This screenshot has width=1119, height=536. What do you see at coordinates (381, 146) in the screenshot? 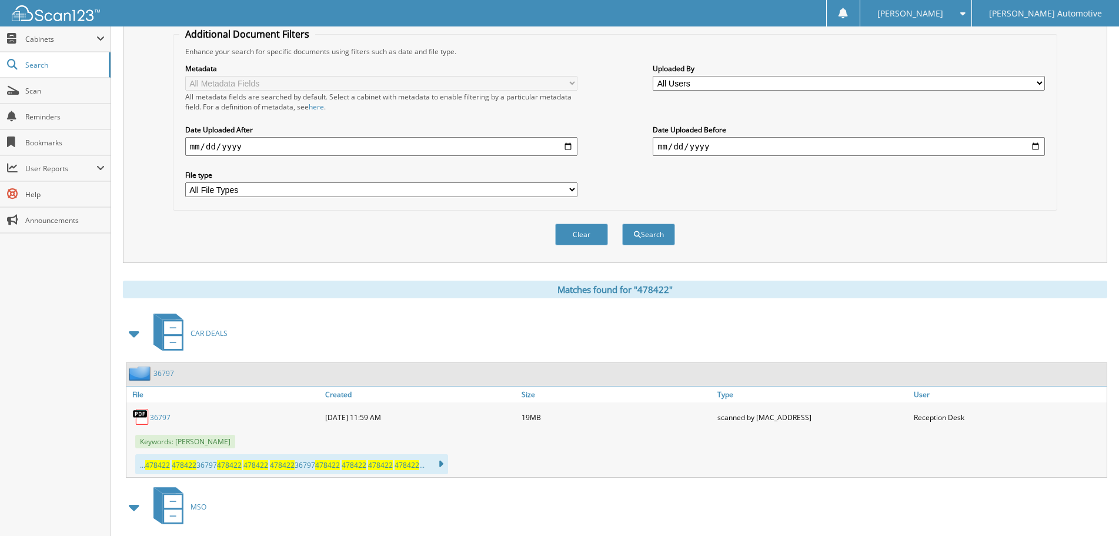
I see `input: start` at bounding box center [381, 146].